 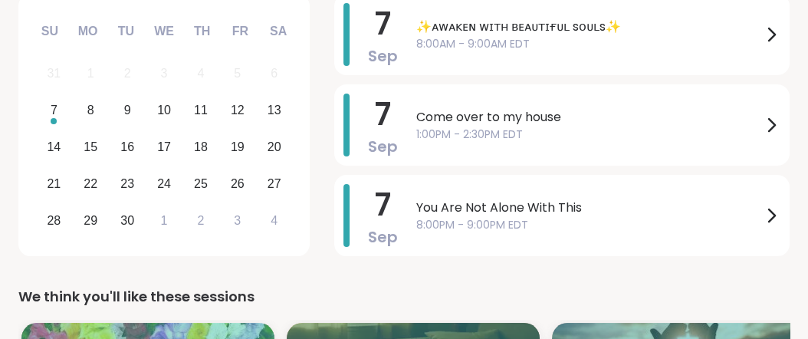 I want to click on div: 20, so click(x=275, y=146).